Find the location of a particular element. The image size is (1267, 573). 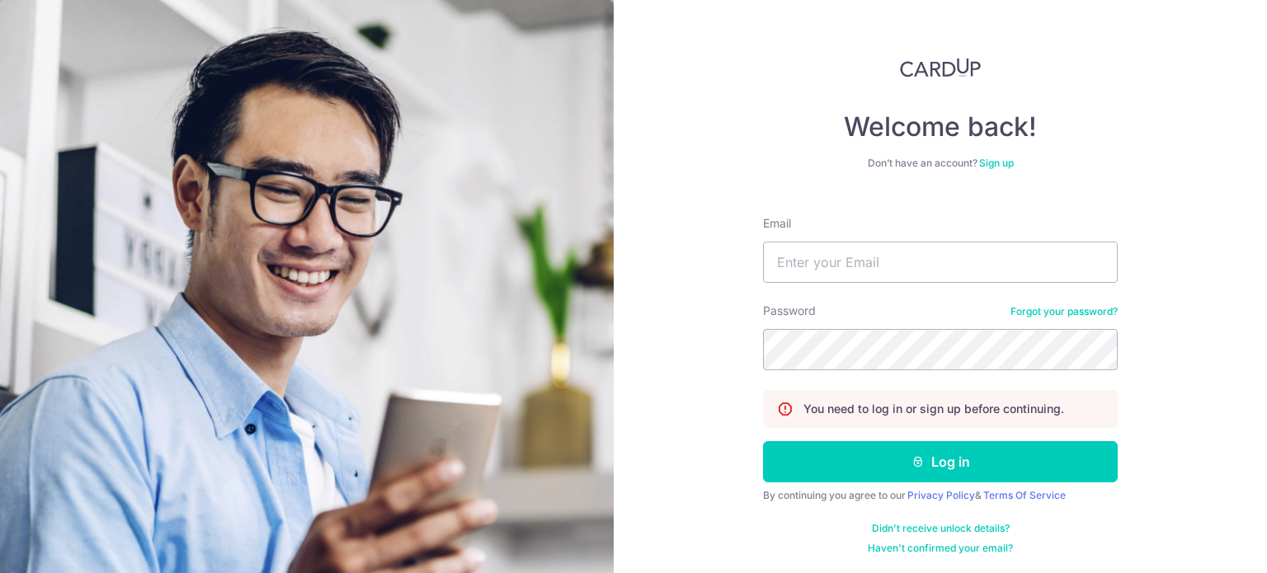

p: You need to log in or sign up before continuing. is located at coordinates (934, 409).